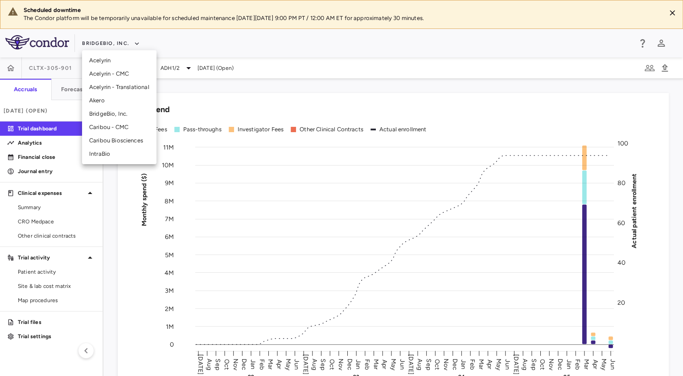 The height and width of the screenshot is (376, 683). Describe the element at coordinates (119, 87) in the screenshot. I see `li: Acelyrin - Translational` at that location.